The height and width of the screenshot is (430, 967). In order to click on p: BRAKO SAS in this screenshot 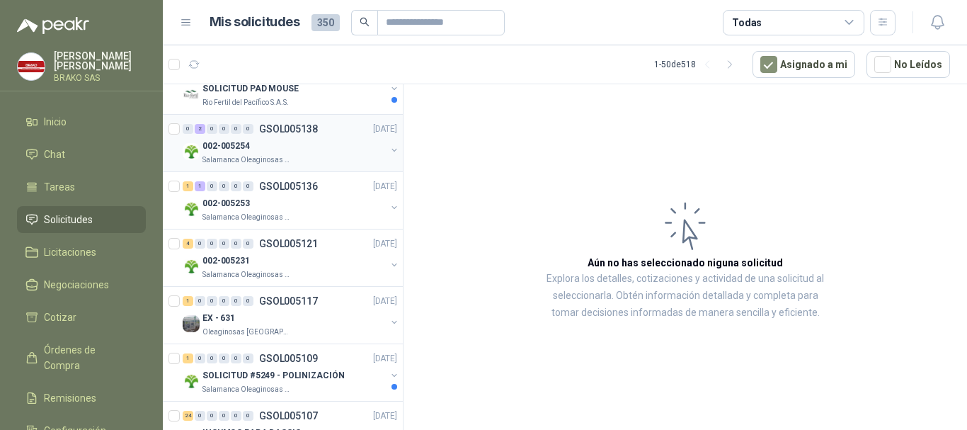, I will do `click(100, 78)`.